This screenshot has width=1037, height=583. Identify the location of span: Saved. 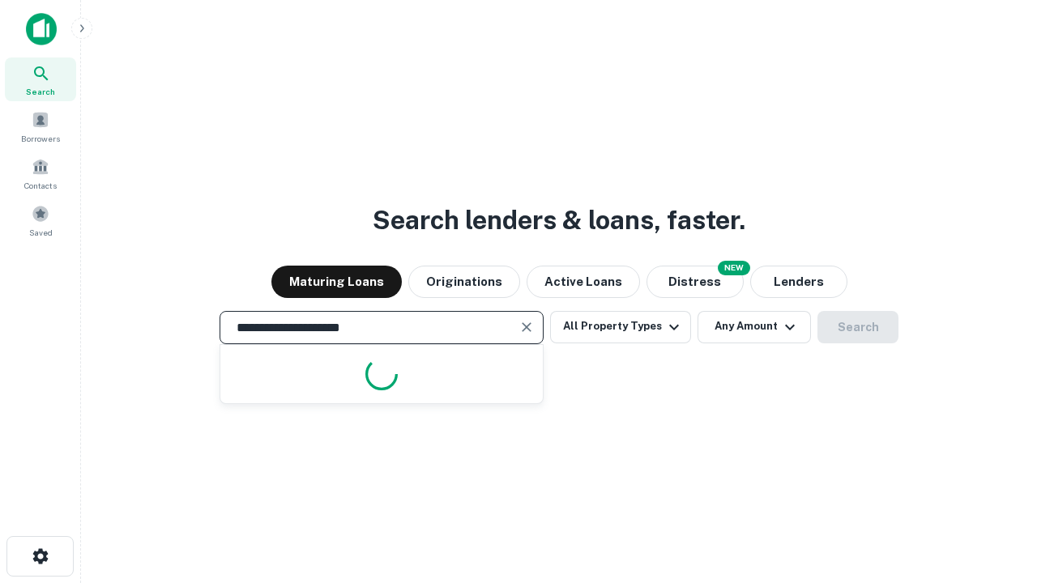
(41, 232).